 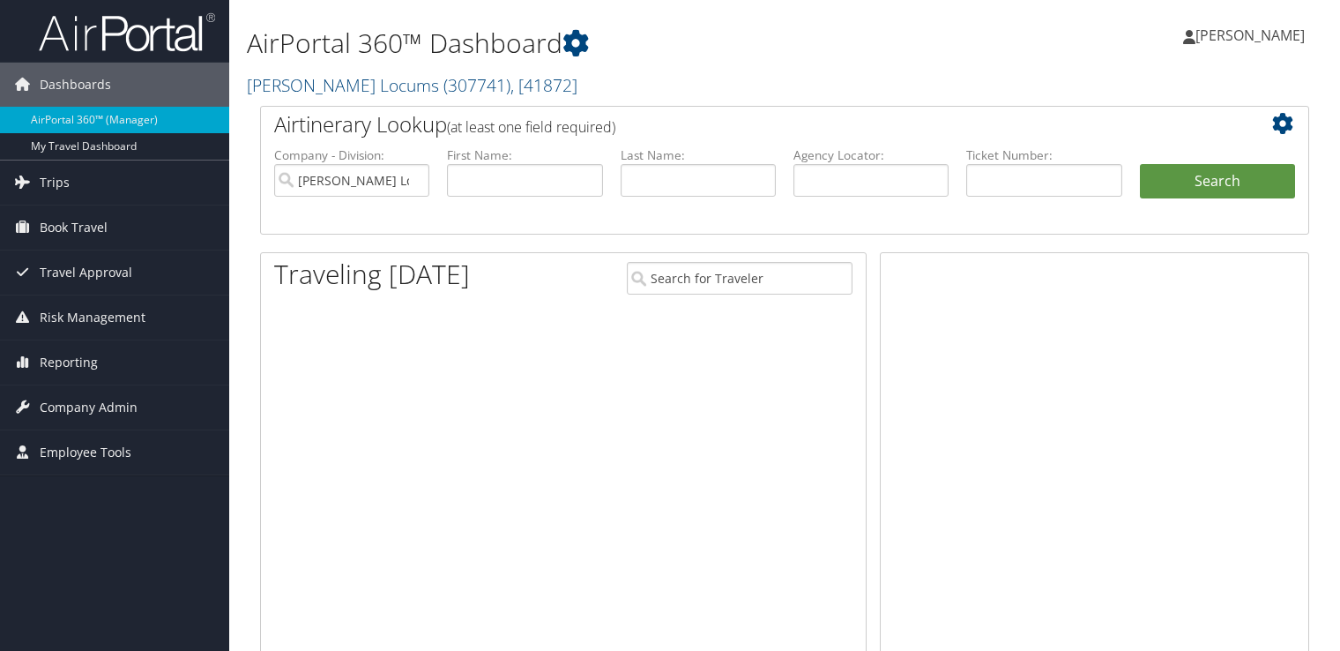 I want to click on span: ( 307741 ), so click(x=477, y=85).